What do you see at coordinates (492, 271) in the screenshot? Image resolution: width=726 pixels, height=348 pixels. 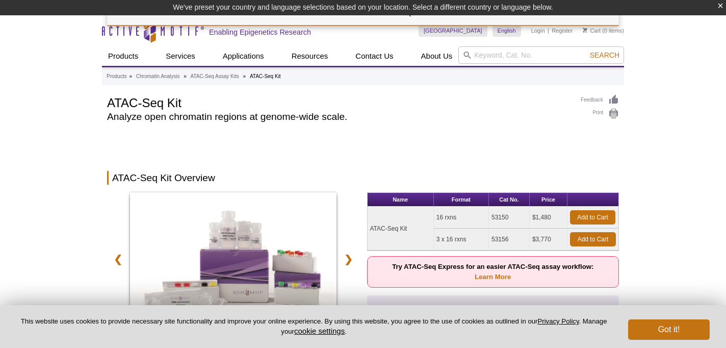 I see `strong: Try ATAC-Seq Express for an easier ATAC-Seq assay workflow:` at bounding box center [492, 271].